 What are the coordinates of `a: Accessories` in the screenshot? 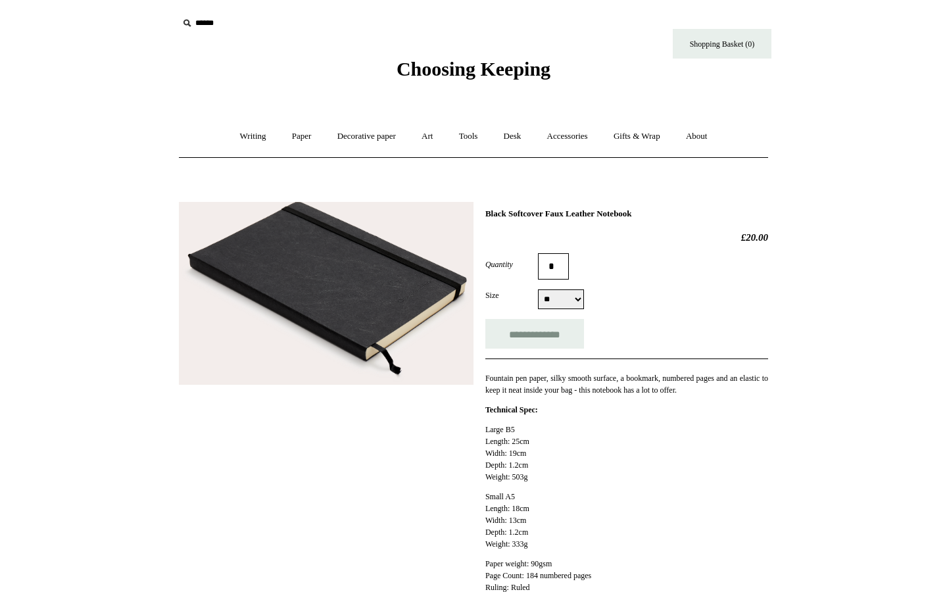 It's located at (567, 136).